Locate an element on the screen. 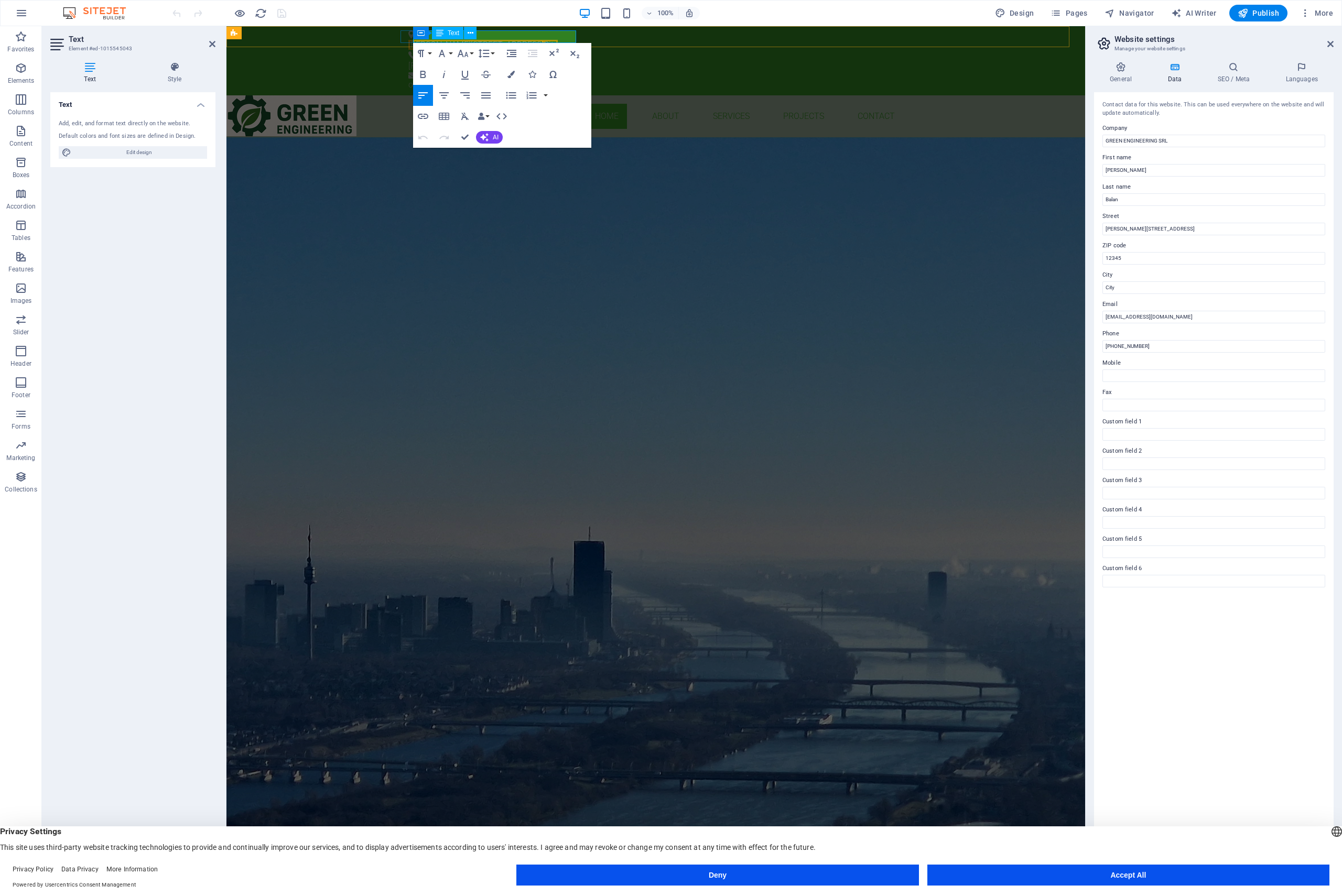 Image resolution: width=1342 pixels, height=896 pixels. button: Align Center is located at coordinates (444, 95).